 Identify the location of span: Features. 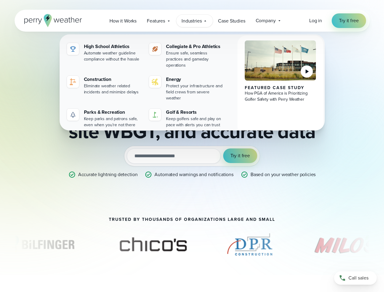
(156, 21).